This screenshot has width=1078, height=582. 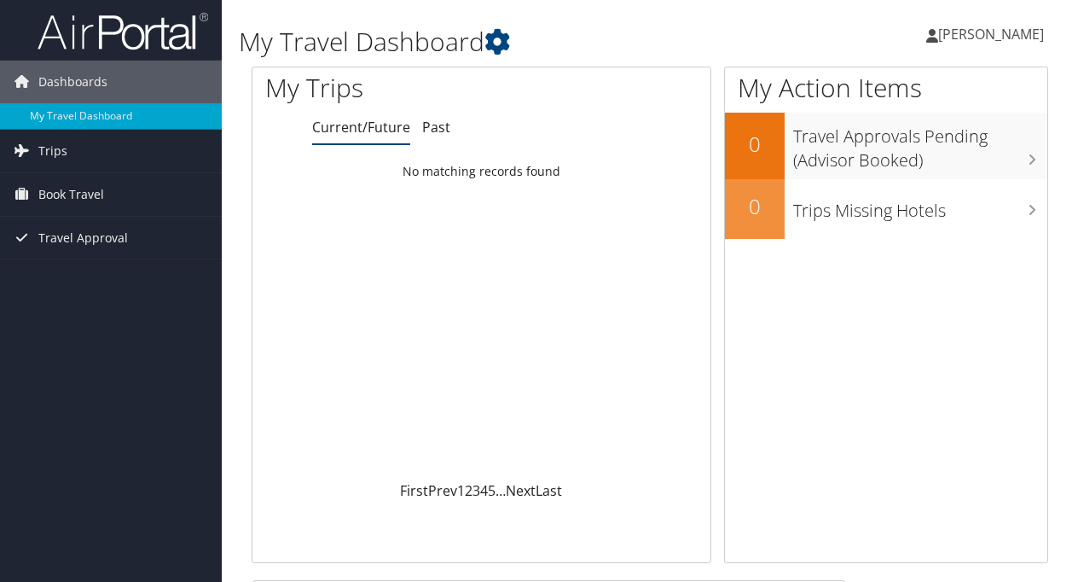 I want to click on img: airportal-logo.png, so click(x=123, y=31).